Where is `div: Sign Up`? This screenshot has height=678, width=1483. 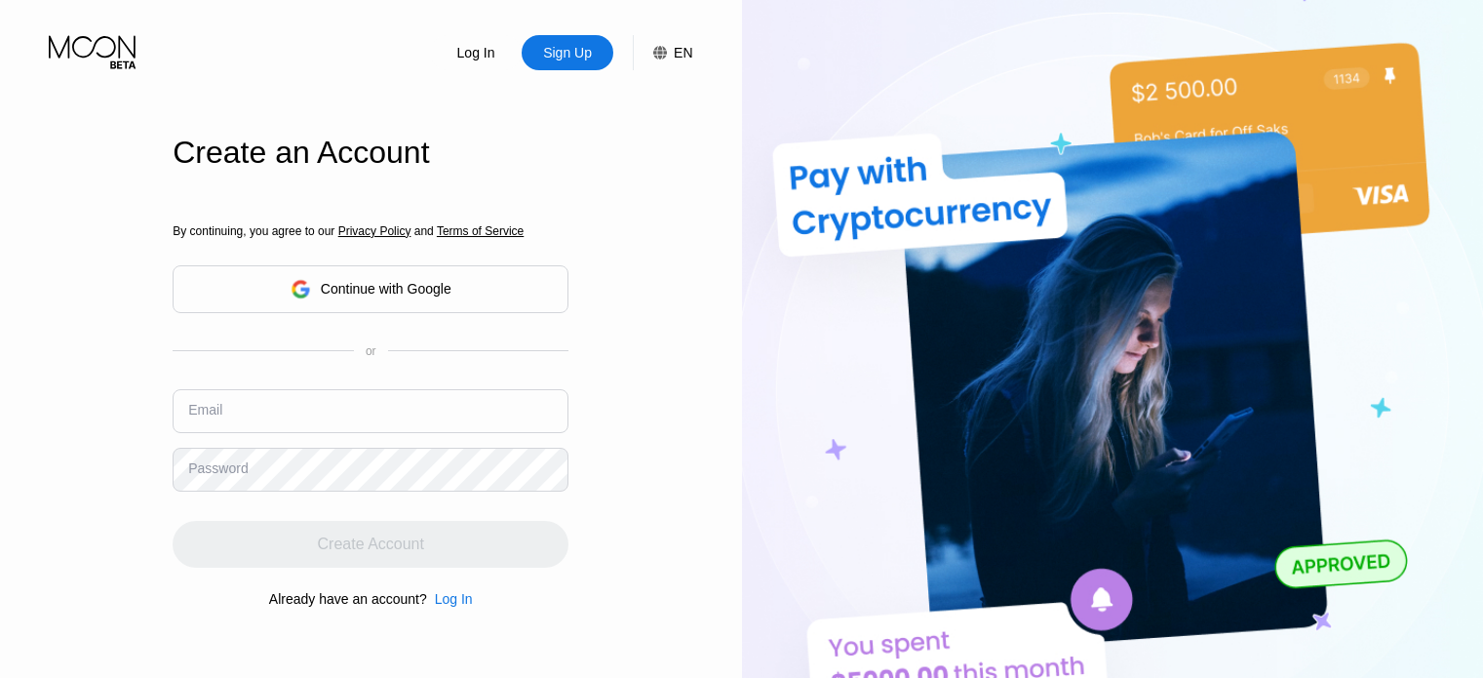 div: Sign Up is located at coordinates (567, 53).